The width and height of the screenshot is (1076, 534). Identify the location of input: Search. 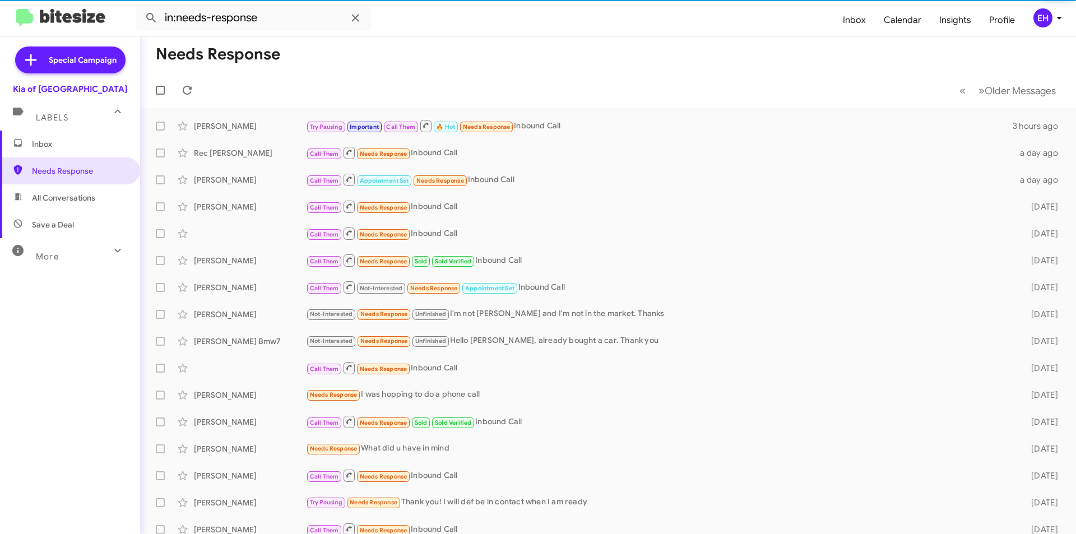
(253, 18).